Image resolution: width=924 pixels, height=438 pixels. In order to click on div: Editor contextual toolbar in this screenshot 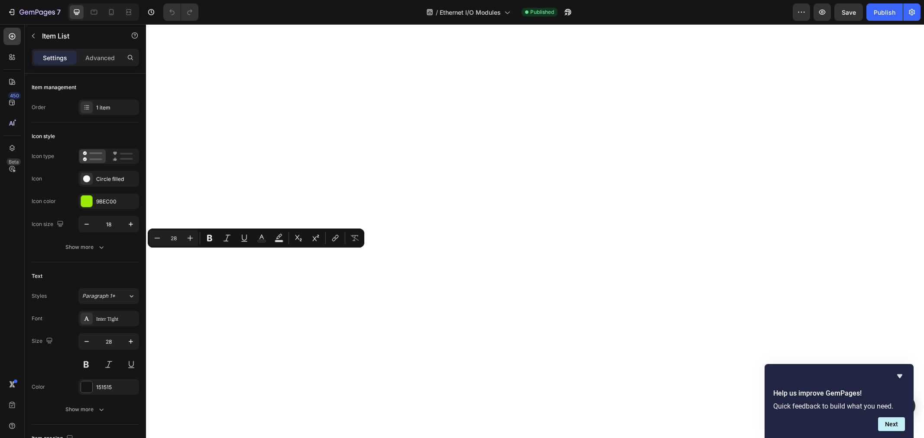, I will do `click(256, 238)`.